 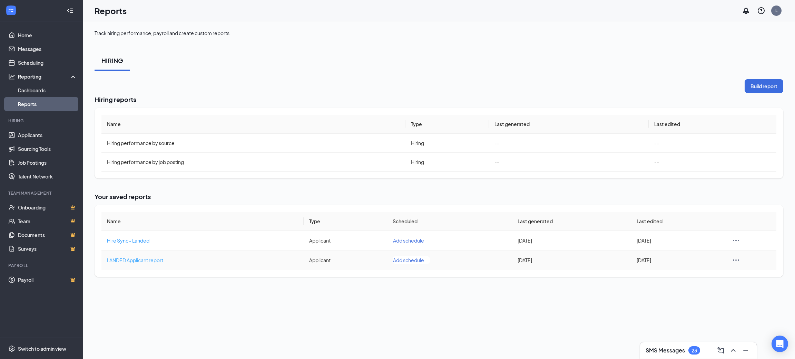 I want to click on div: Reporting, so click(x=48, y=77).